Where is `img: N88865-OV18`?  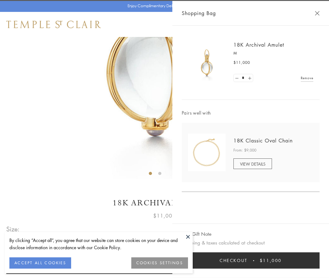
img: N88865-OV18 is located at coordinates (207, 152).